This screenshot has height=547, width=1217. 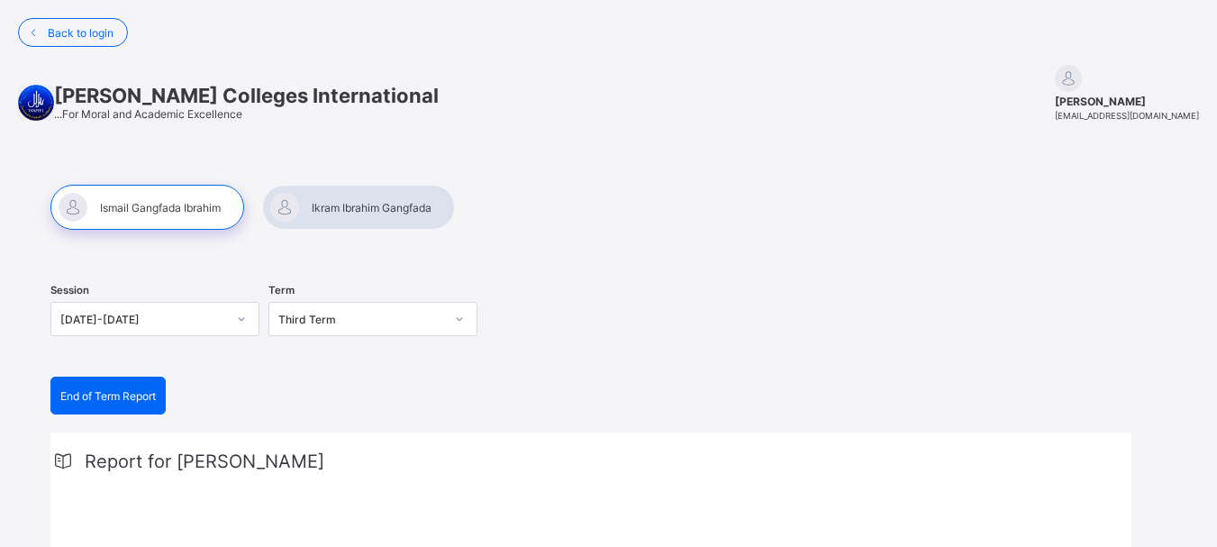 What do you see at coordinates (108, 395) in the screenshot?
I see `span: End of Term Report` at bounding box center [108, 395].